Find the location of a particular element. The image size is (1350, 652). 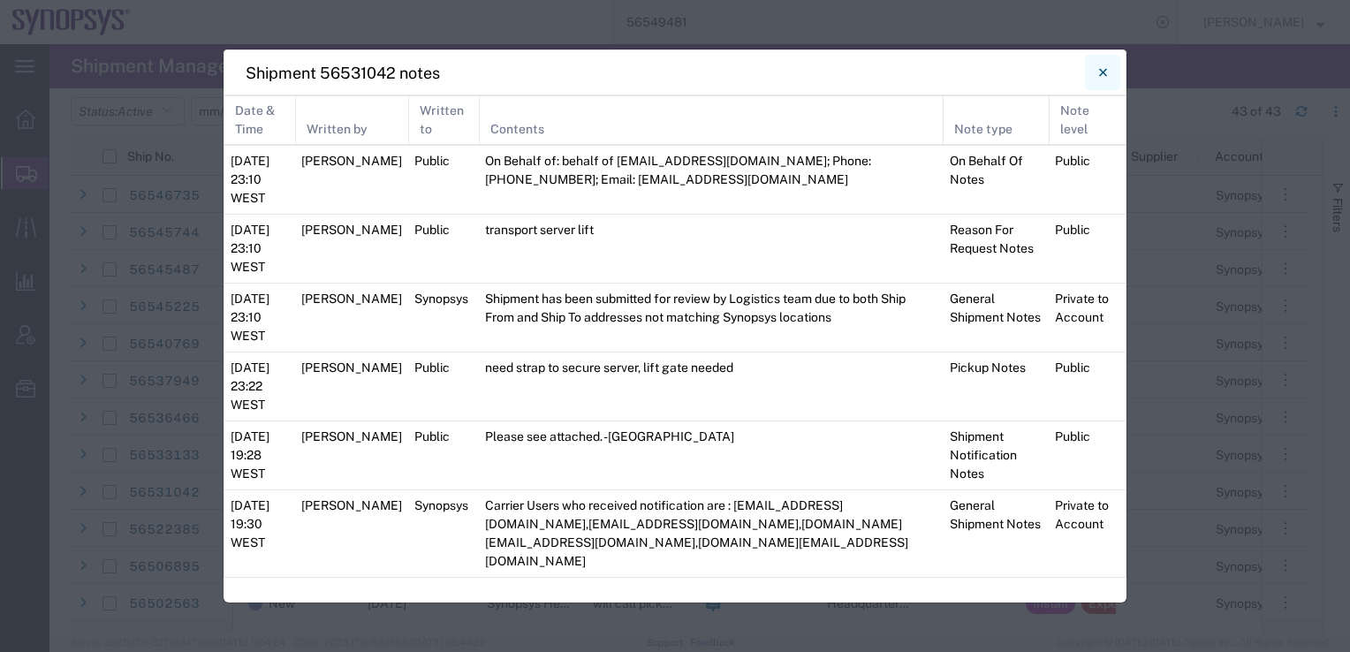

span: Note type is located at coordinates (983, 129).